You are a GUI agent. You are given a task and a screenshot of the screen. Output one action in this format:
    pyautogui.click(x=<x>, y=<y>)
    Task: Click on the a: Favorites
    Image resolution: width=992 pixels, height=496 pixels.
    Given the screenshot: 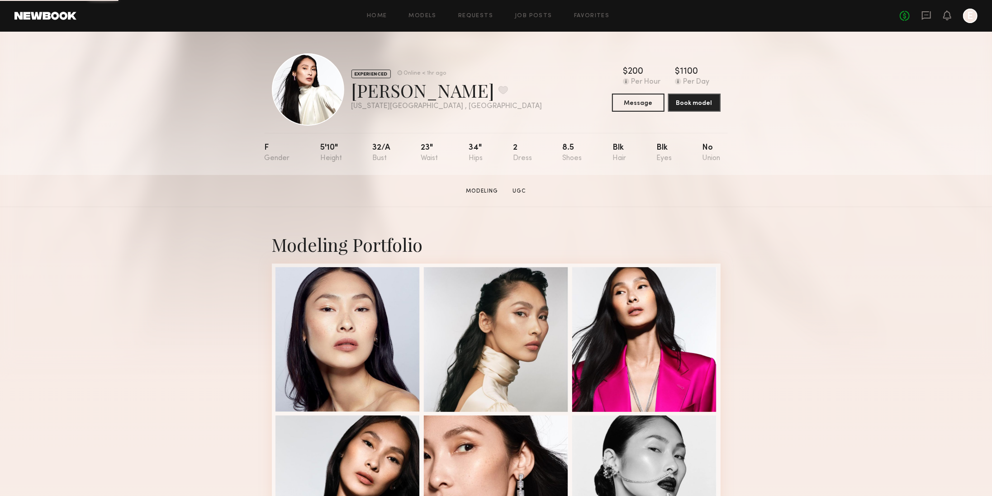 What is the action you would take?
    pyautogui.click(x=592, y=16)
    